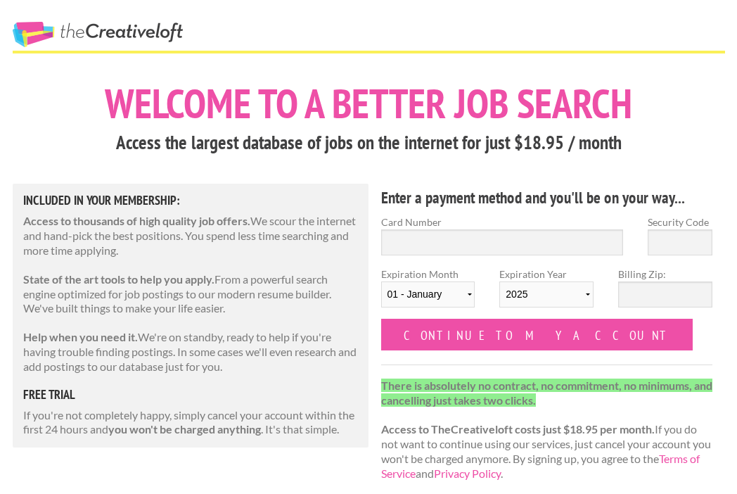  What do you see at coordinates (680, 222) in the screenshot?
I see `label: Security Code` at bounding box center [680, 222].